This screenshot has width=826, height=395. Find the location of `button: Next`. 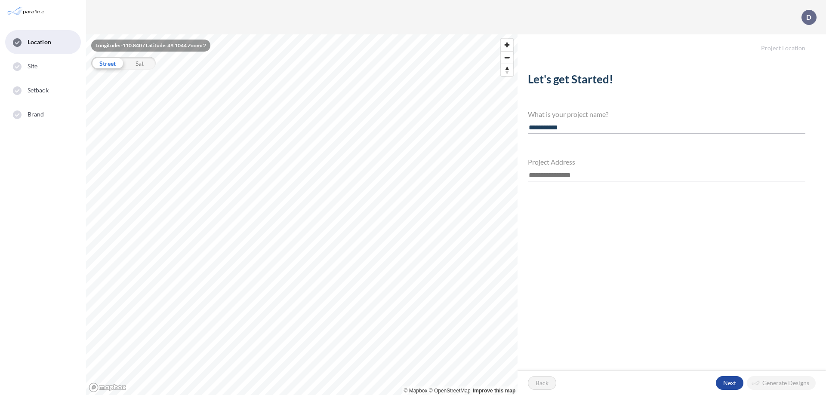

button: Next is located at coordinates (729, 383).